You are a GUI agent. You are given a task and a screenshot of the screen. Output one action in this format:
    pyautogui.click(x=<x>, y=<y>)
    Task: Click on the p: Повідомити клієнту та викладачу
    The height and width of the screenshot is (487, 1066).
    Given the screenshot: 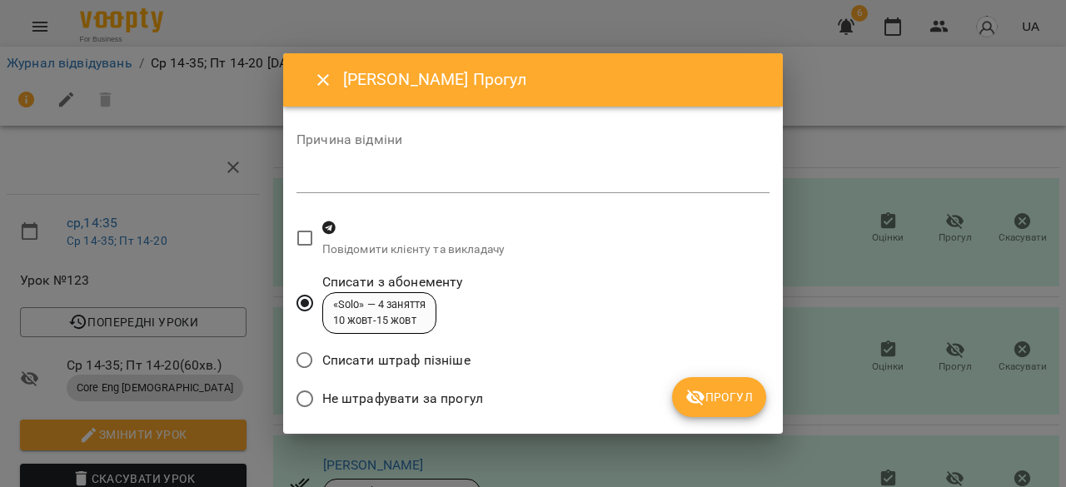 What is the action you would take?
    pyautogui.click(x=414, y=250)
    